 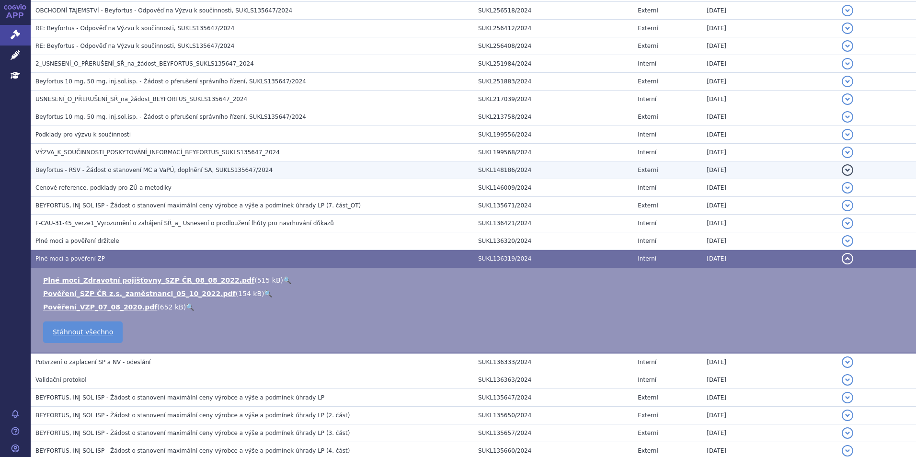 I want to click on td: SUKL256518/2024, so click(x=553, y=11).